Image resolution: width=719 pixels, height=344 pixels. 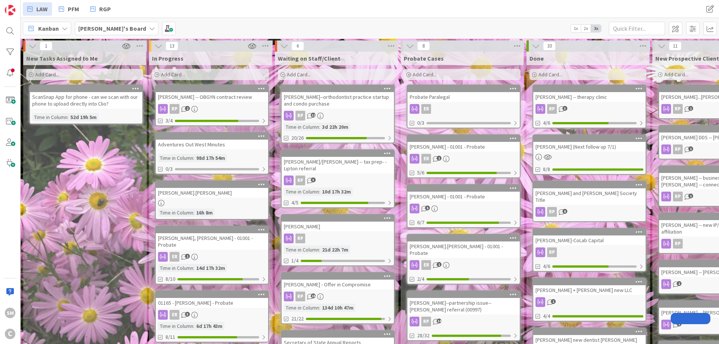 I want to click on a: LAW, so click(x=37, y=9).